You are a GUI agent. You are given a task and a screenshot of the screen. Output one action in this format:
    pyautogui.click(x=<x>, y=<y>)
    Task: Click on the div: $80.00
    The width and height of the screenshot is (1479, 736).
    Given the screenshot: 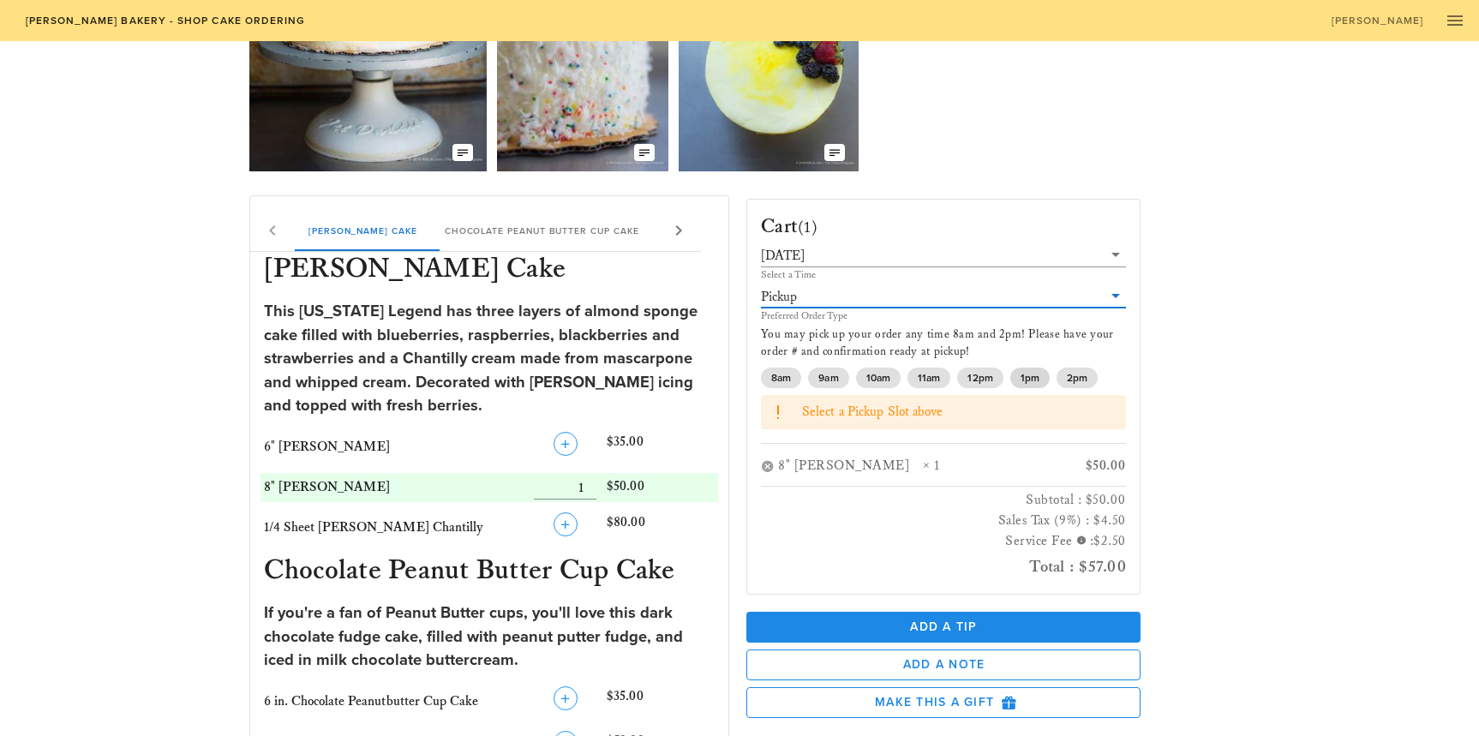 What is the action you would take?
    pyautogui.click(x=661, y=528)
    